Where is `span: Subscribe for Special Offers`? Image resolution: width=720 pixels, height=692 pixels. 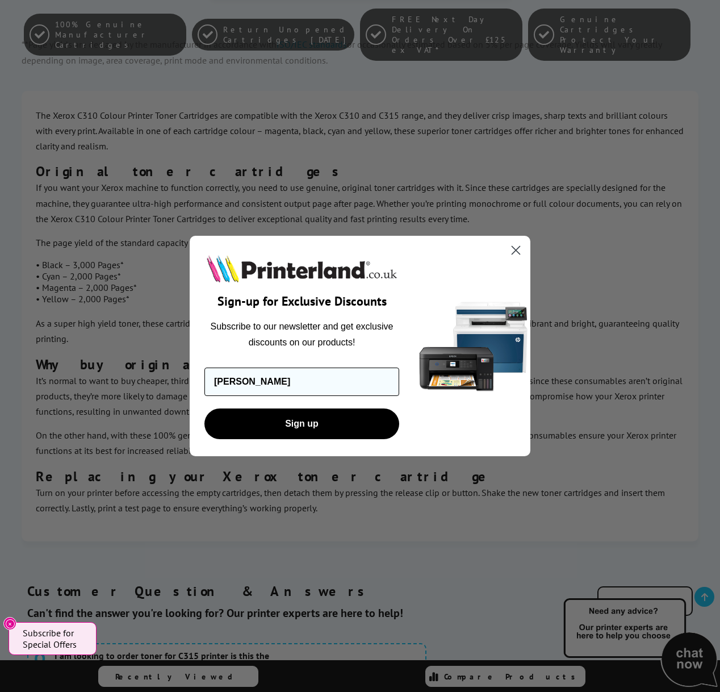 span: Subscribe for Special Offers is located at coordinates (54, 639).